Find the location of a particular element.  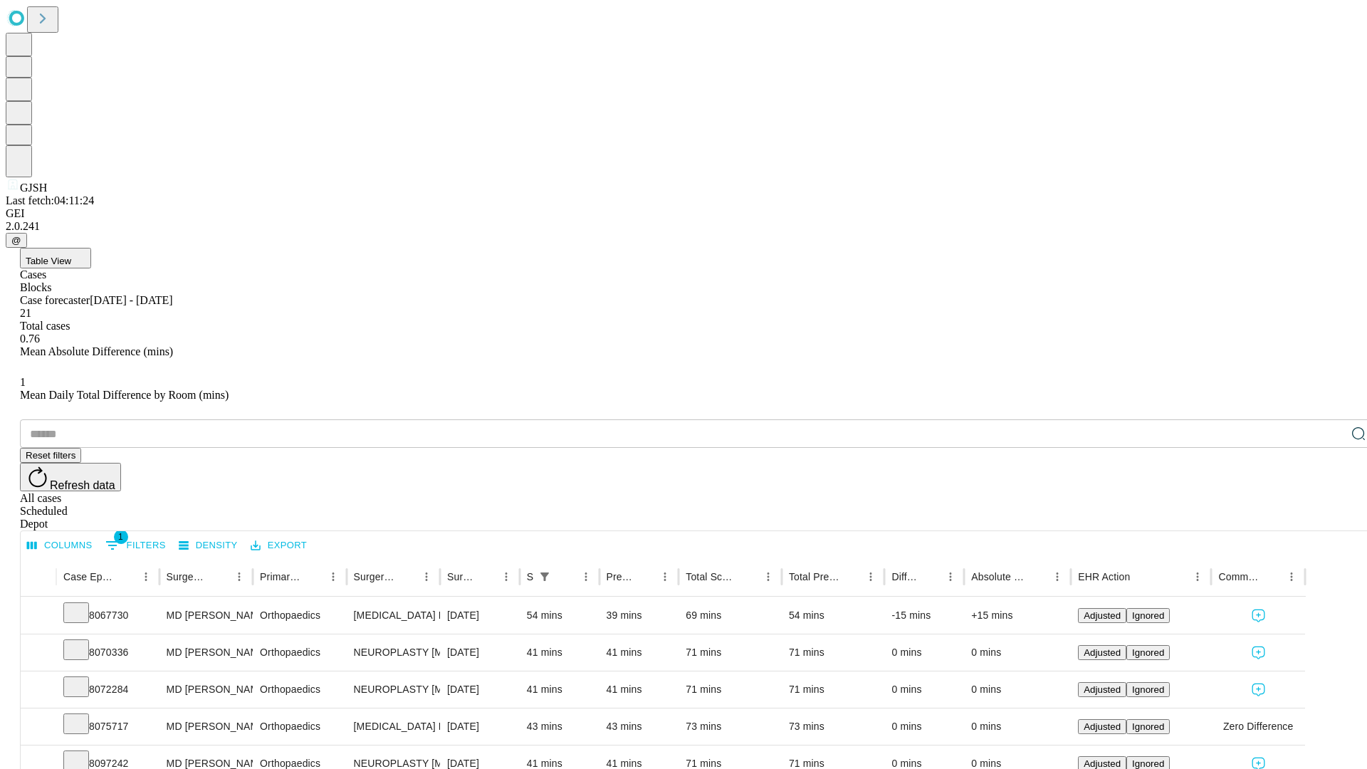

div: Case Epic Id is located at coordinates (89, 577).